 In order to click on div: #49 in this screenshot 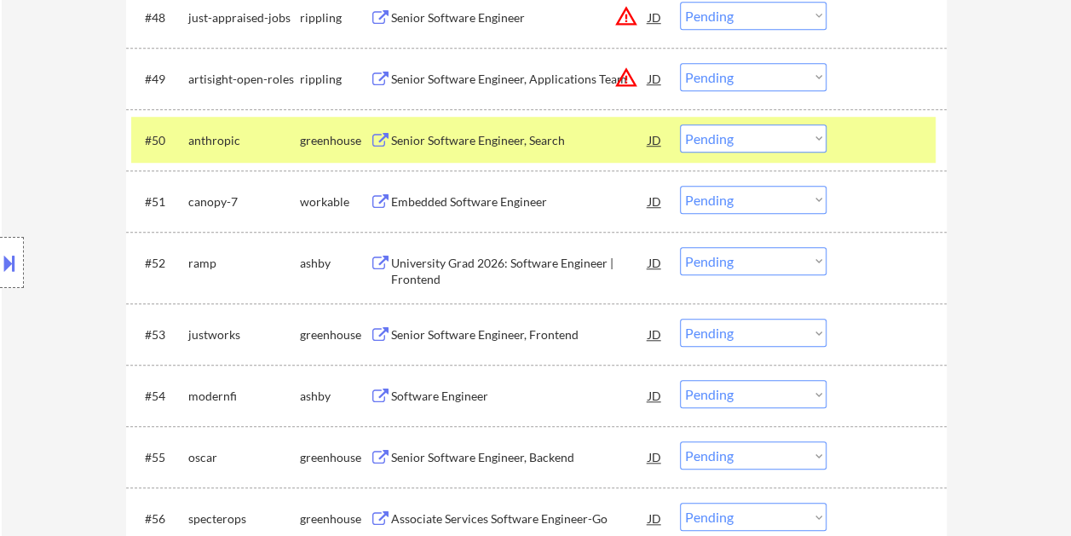, I will do `click(159, 79)`.